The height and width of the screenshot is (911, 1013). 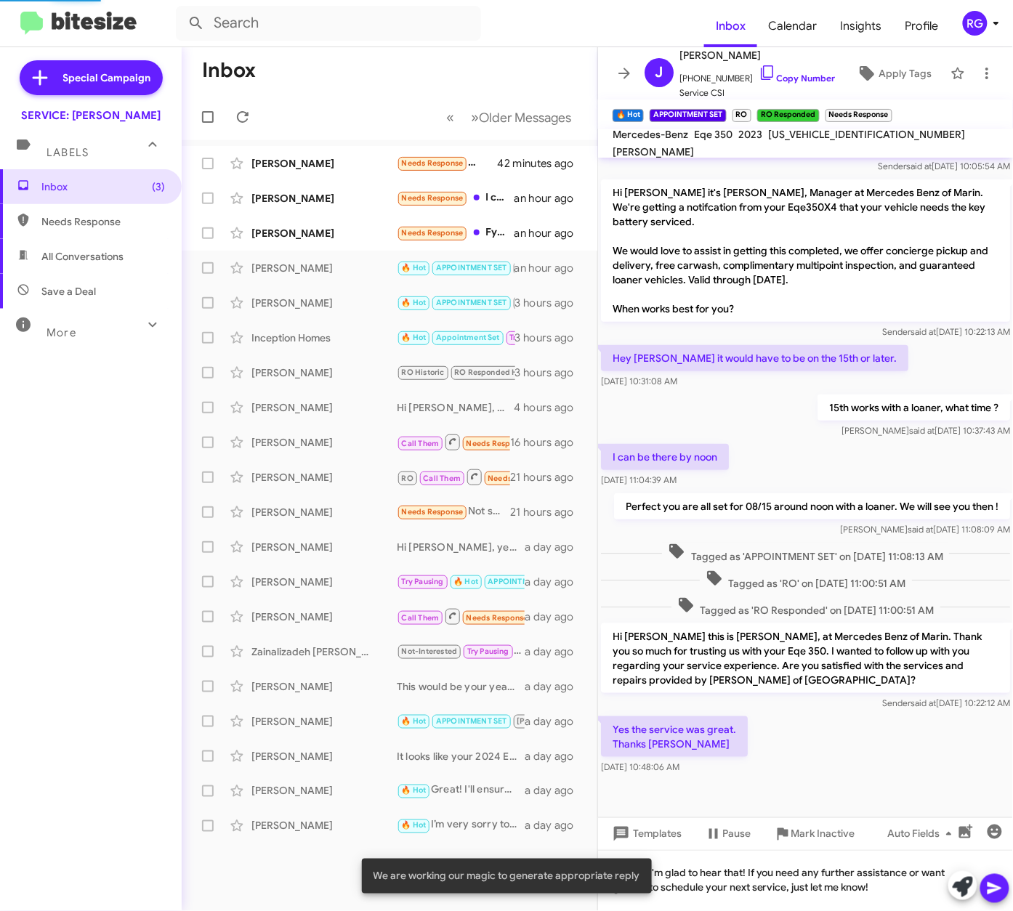 I want to click on span: Insights, so click(x=861, y=26).